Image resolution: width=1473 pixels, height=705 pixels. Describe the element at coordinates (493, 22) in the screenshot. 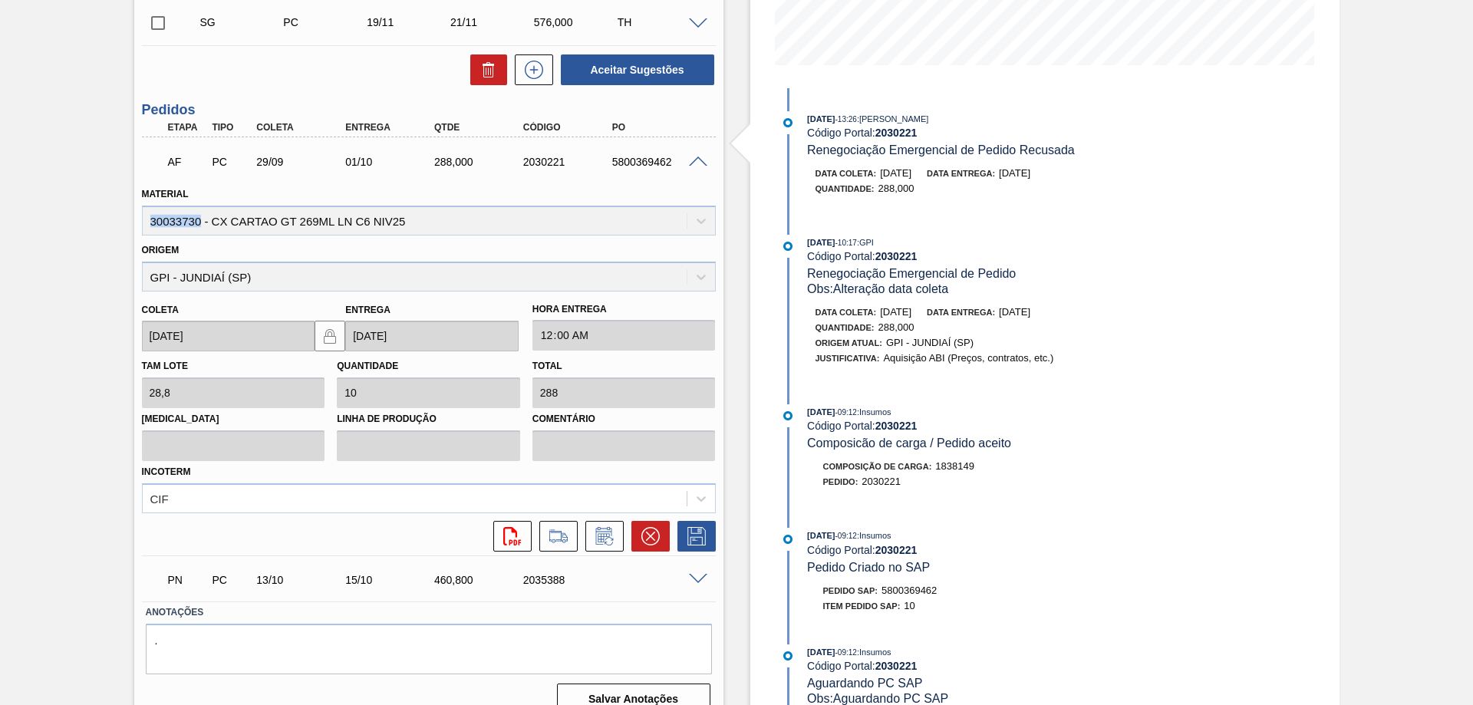

I see `div: 21/11/2025` at that location.